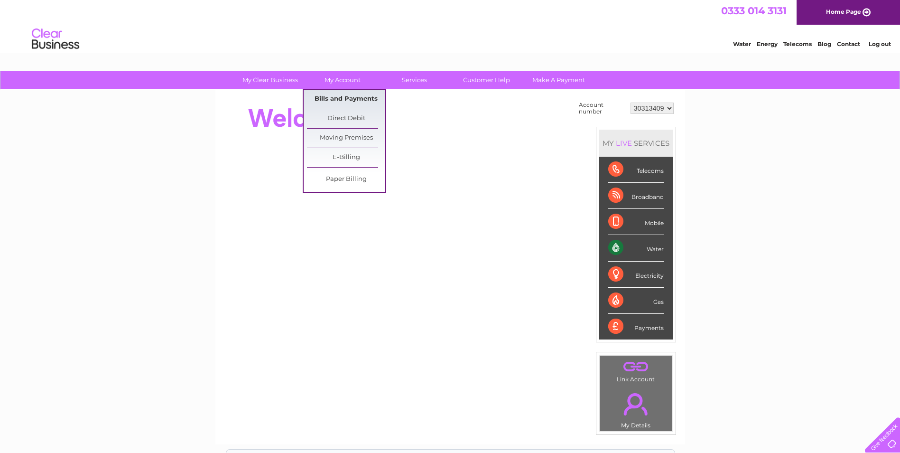 This screenshot has height=453, width=900. I want to click on a: 0333 014 3131, so click(754, 10).